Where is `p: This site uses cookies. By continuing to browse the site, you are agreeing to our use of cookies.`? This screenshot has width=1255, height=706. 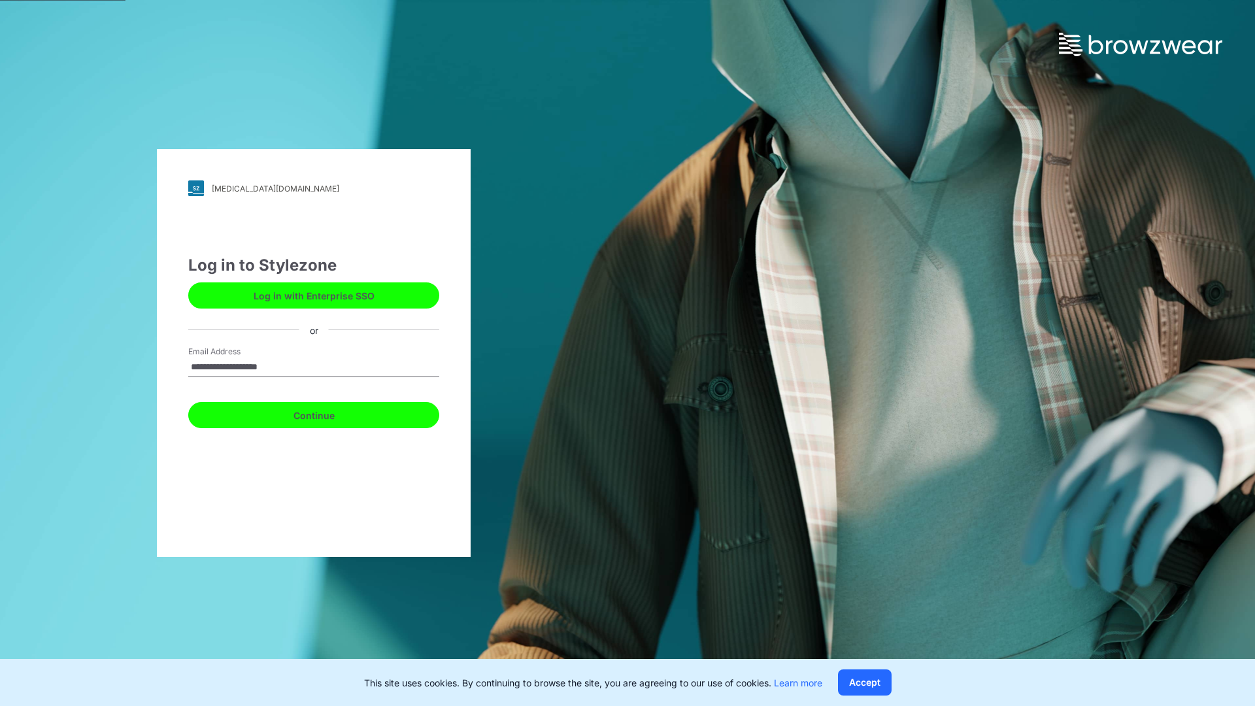
p: This site uses cookies. By continuing to browse the site, you are agreeing to our use of cookies. is located at coordinates (593, 682).